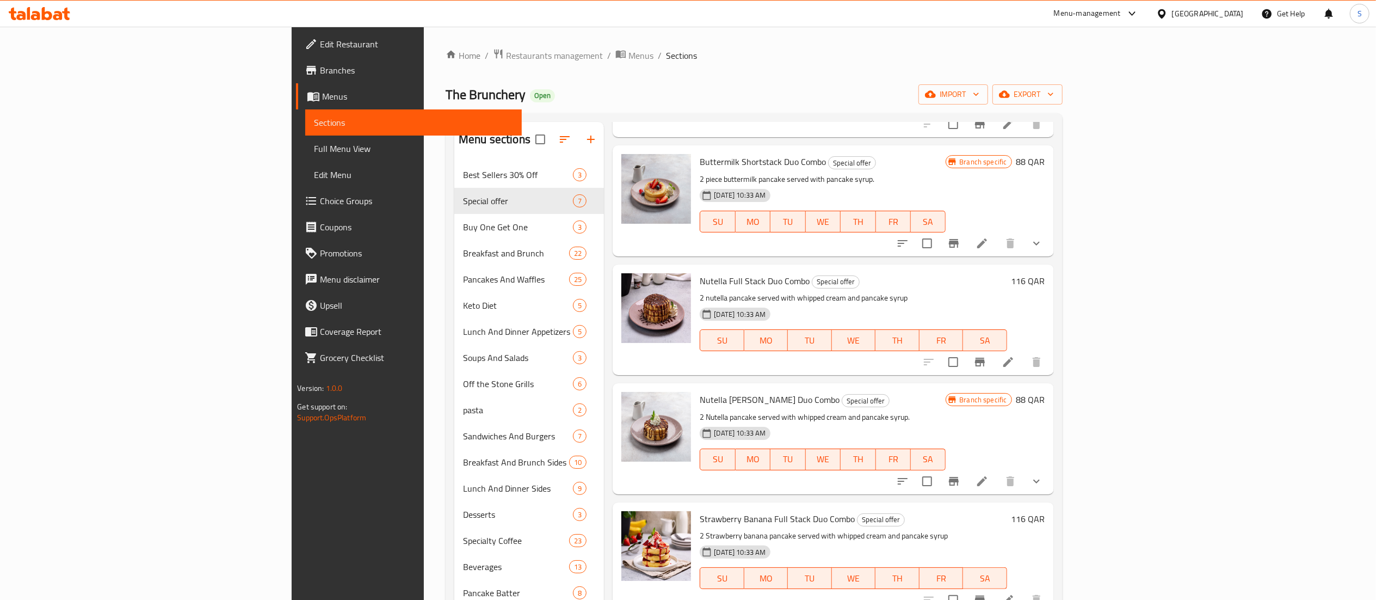 Image resolution: width=1376 pixels, height=600 pixels. What do you see at coordinates (518, 514) in the screenshot?
I see `div: Desserts` at bounding box center [518, 514].